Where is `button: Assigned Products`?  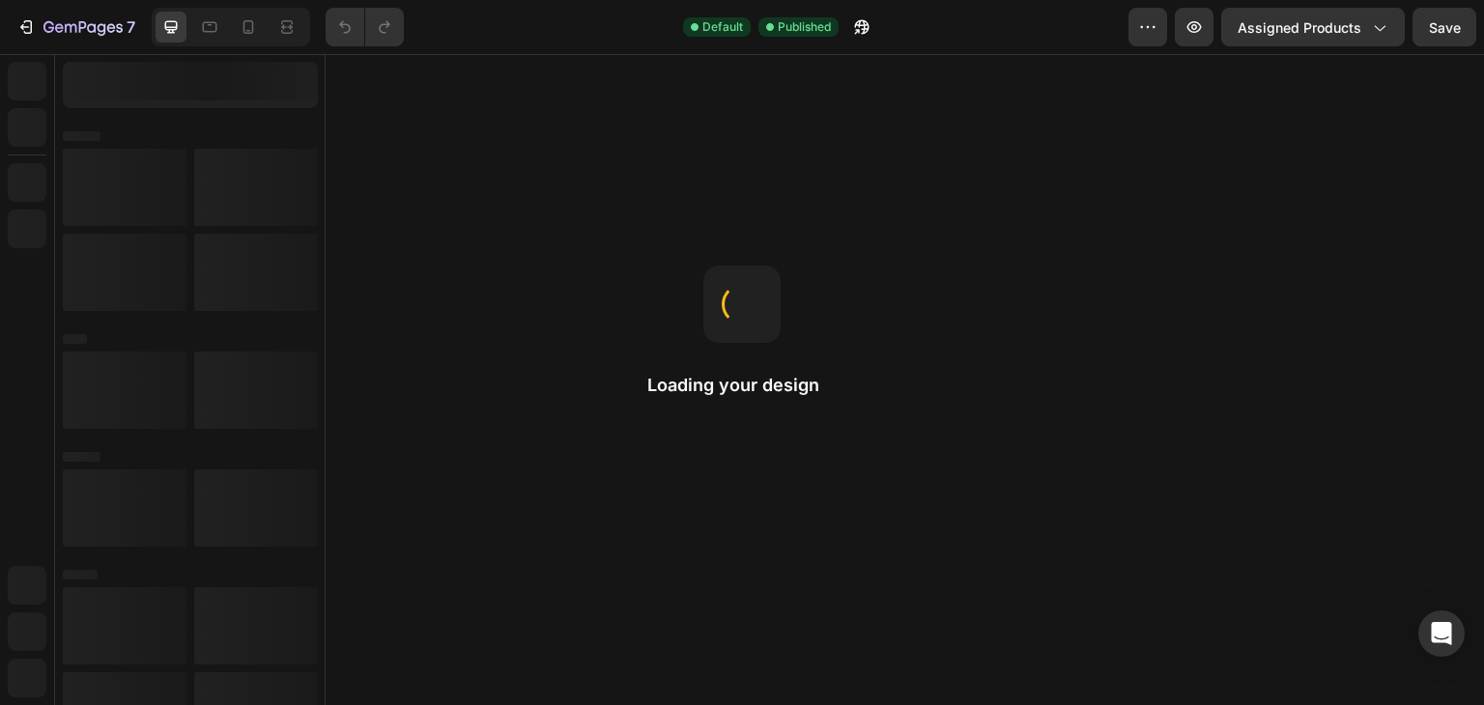
button: Assigned Products is located at coordinates (1313, 27).